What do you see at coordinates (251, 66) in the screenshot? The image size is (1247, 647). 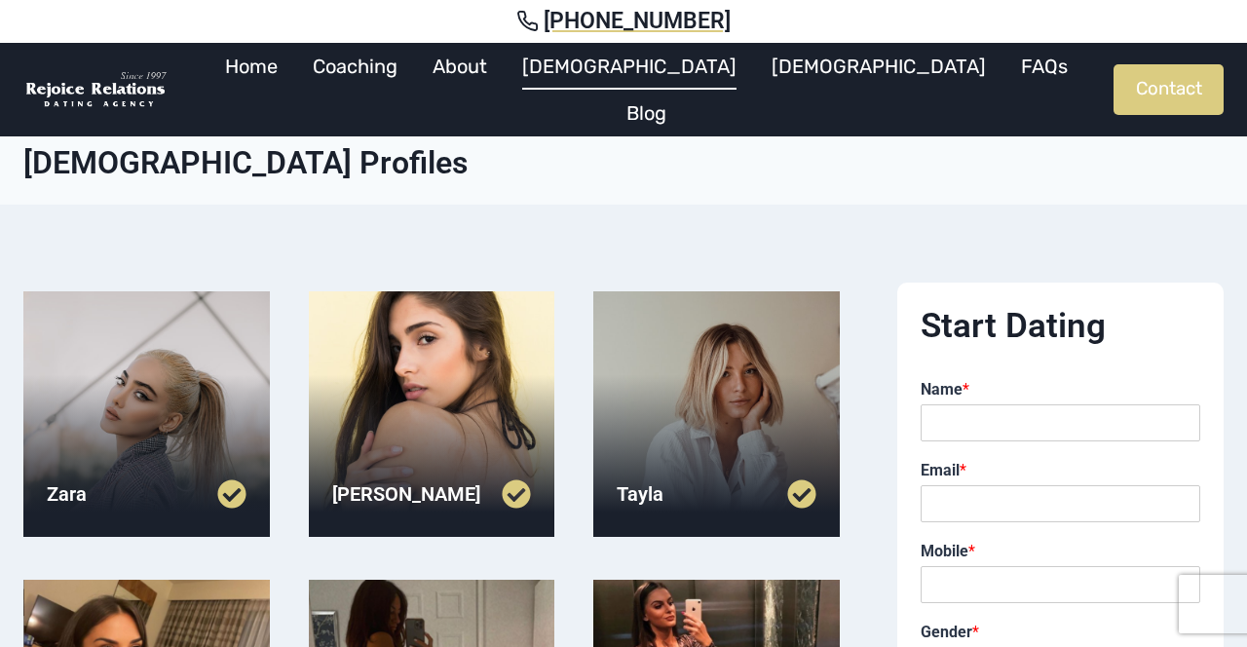 I see `a: Home` at bounding box center [251, 66].